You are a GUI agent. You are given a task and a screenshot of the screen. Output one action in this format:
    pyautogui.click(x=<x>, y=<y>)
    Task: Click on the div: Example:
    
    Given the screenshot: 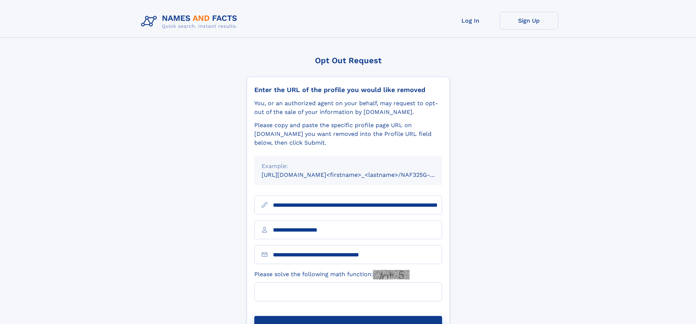 What is the action you would take?
    pyautogui.click(x=348, y=166)
    